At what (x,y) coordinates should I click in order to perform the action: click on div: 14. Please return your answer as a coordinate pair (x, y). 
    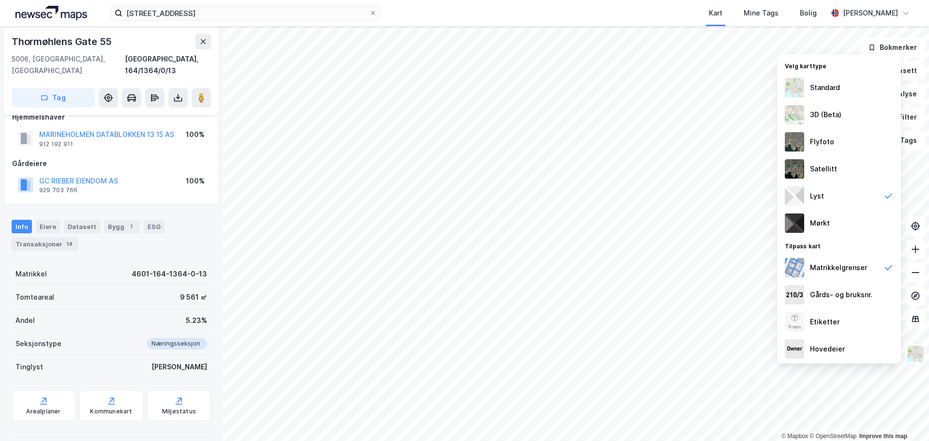
    Looking at the image, I should click on (69, 244).